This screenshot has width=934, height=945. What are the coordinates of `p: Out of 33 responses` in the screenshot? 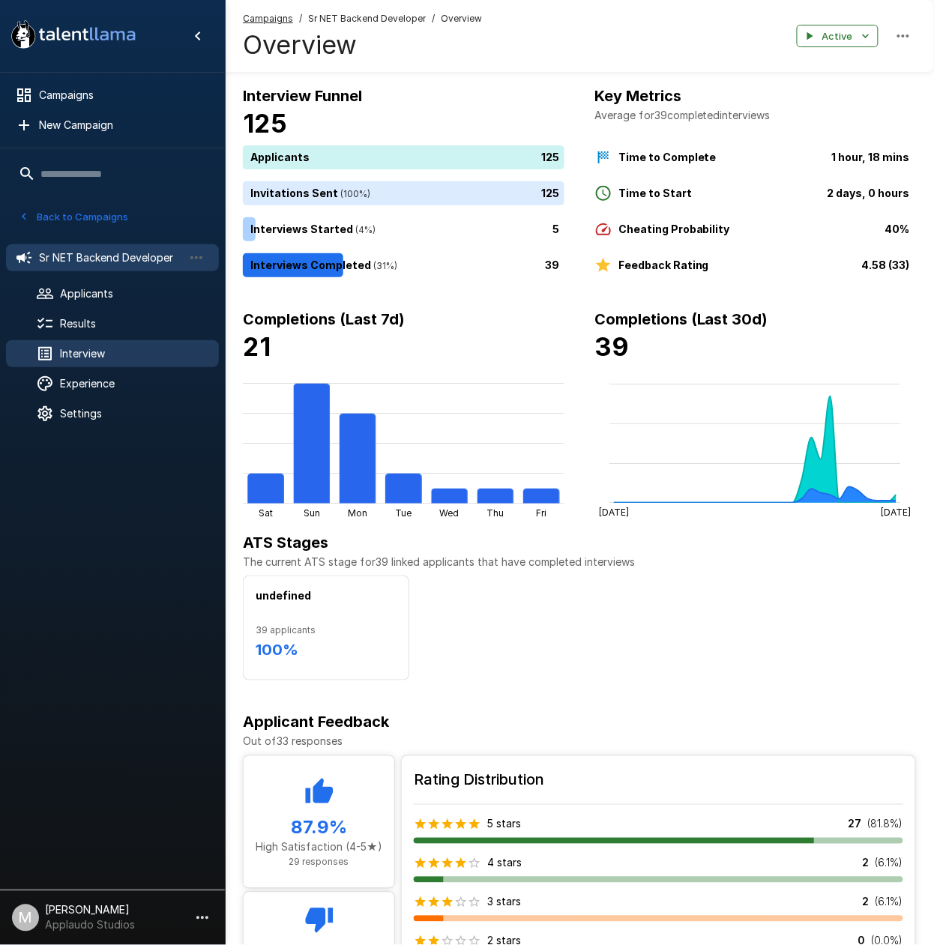 It's located at (579, 742).